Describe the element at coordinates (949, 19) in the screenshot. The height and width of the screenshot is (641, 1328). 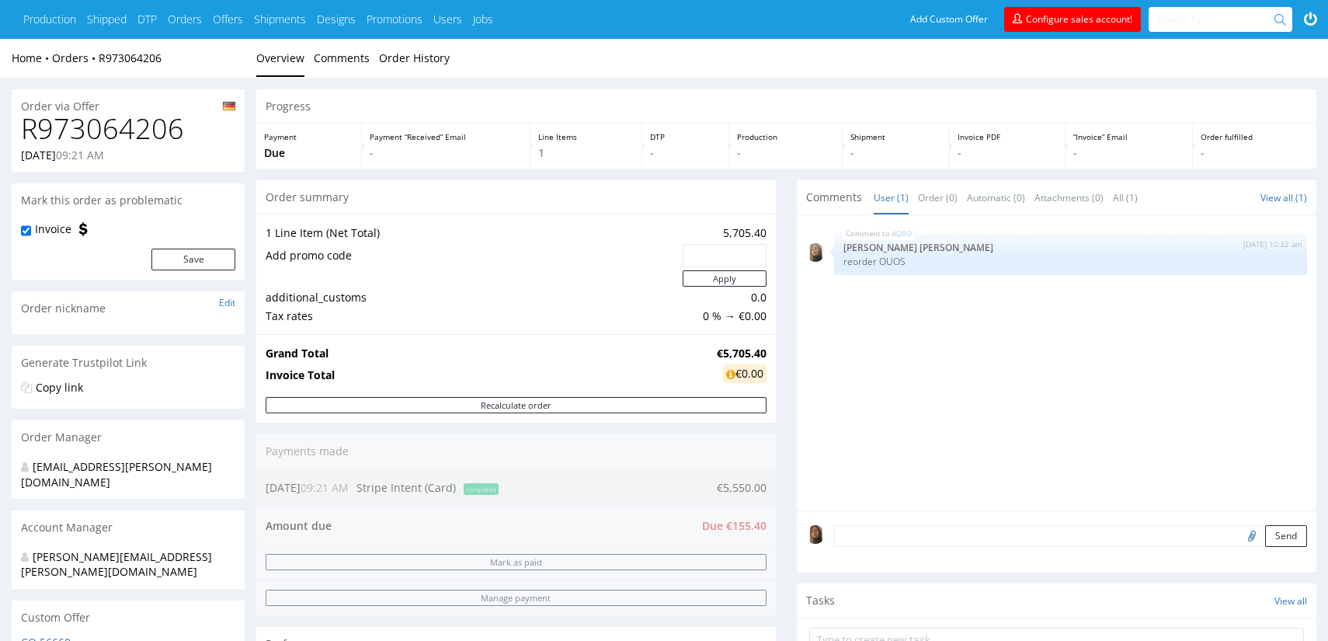
I see `a: Add Custom Offer` at that location.